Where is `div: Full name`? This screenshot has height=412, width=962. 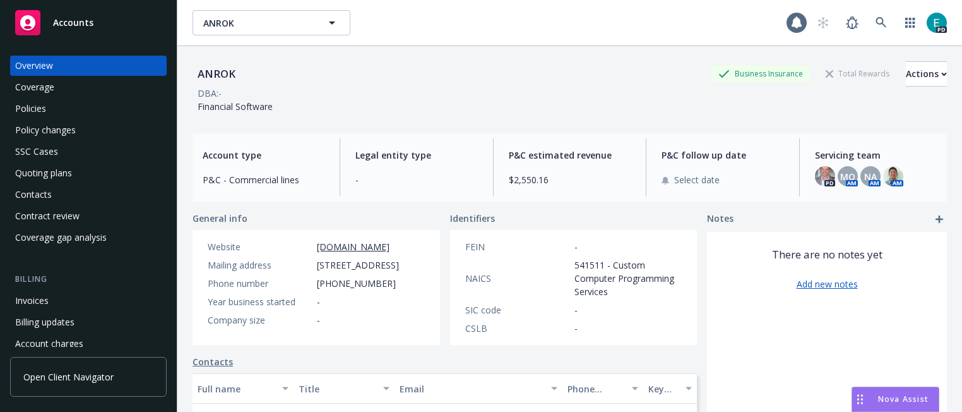
div: Full name is located at coordinates (236, 388).